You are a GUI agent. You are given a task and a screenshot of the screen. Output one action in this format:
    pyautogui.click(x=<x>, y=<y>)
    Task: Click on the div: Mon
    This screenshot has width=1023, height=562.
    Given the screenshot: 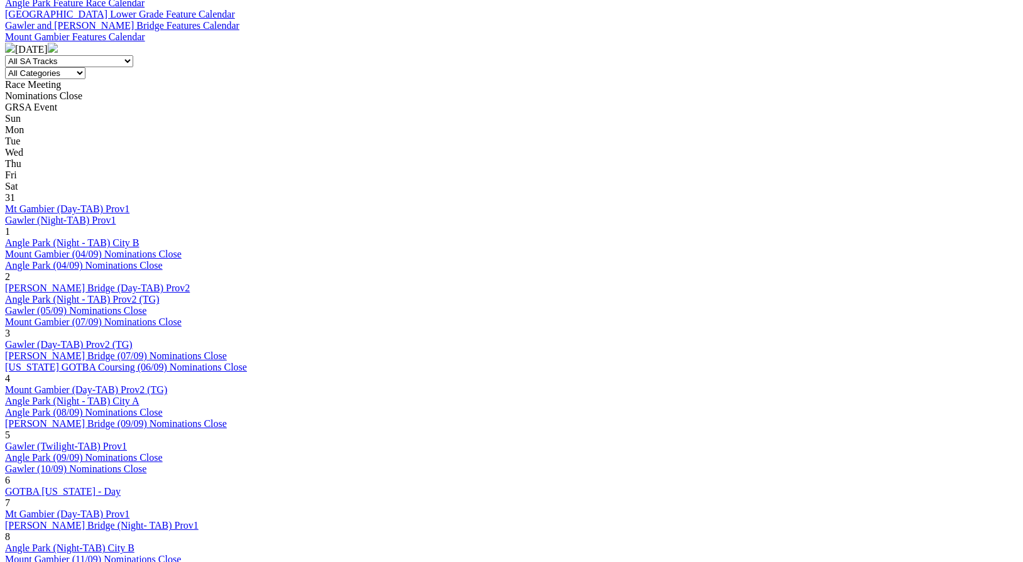 What is the action you would take?
    pyautogui.click(x=511, y=130)
    